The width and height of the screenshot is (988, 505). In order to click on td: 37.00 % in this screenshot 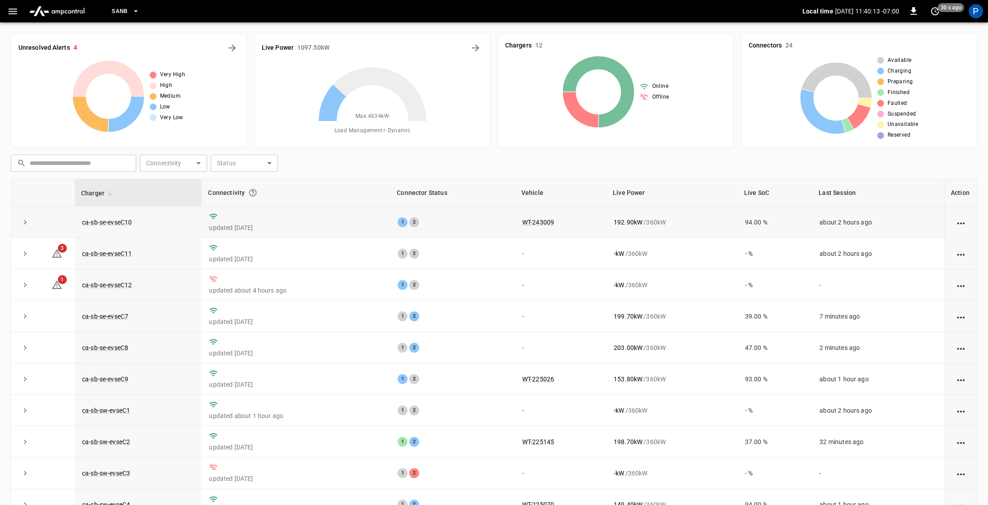, I will do `click(775, 442)`.